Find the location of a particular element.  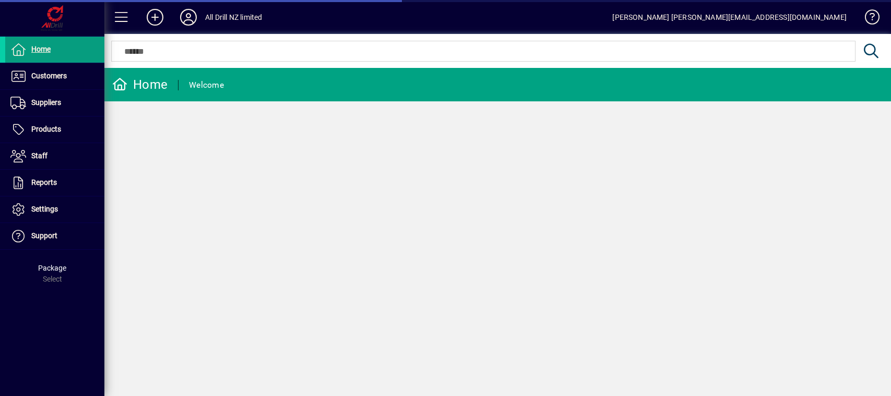

span: Reports is located at coordinates (44, 182).